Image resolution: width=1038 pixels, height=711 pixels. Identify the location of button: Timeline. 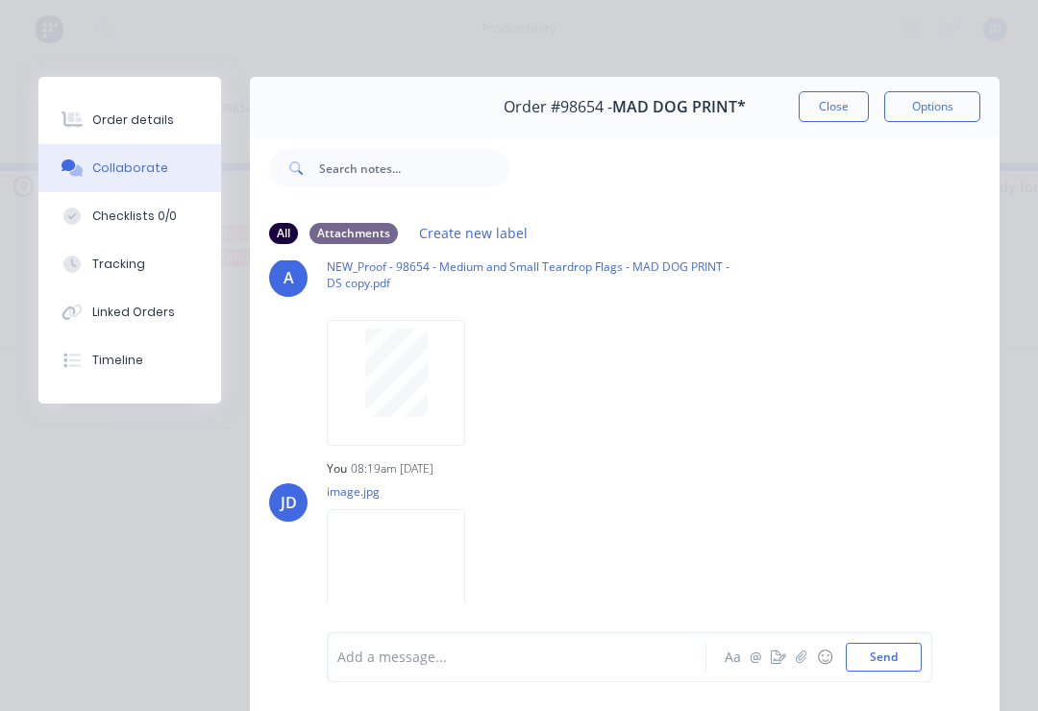
(130, 361).